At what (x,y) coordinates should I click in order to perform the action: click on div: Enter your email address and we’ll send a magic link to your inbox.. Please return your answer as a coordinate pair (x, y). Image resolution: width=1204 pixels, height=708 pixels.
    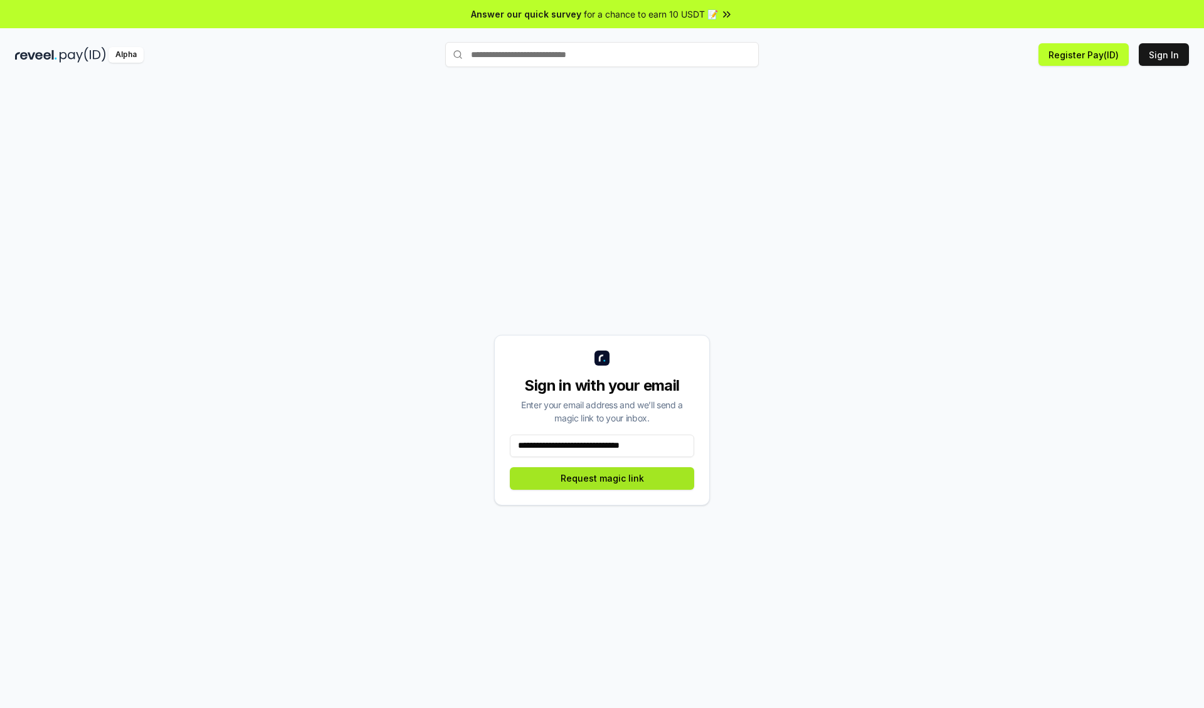
    Looking at the image, I should click on (602, 411).